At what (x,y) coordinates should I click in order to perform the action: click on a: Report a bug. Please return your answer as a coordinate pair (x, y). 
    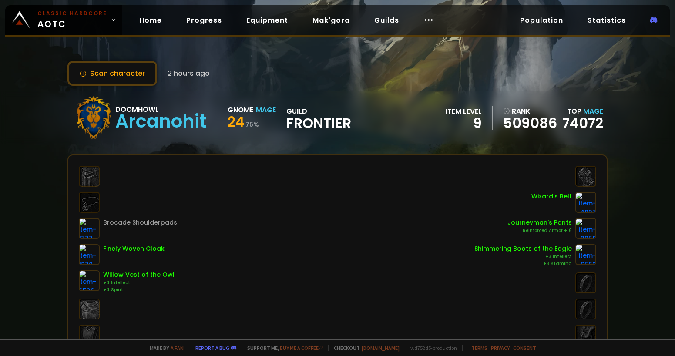
    Looking at the image, I should click on (212, 348).